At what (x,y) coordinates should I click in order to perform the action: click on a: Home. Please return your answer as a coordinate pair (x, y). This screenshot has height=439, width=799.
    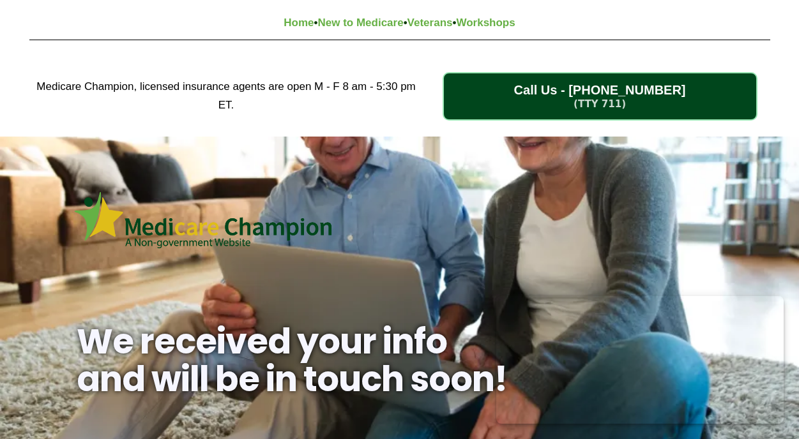
    Looking at the image, I should click on (298, 22).